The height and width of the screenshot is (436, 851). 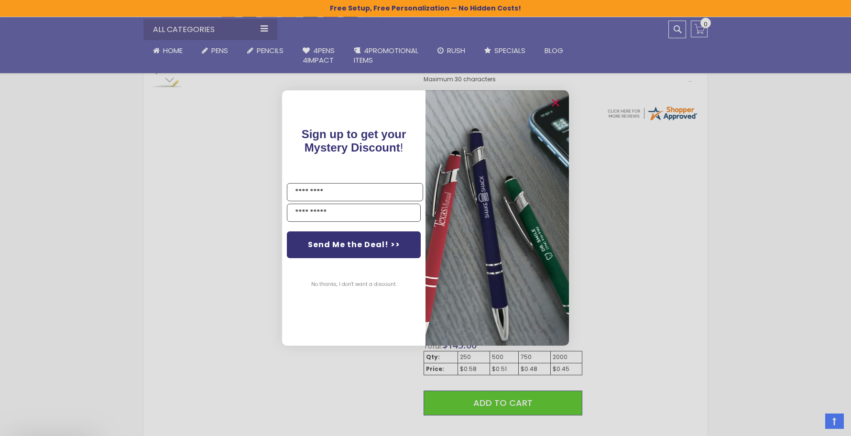 I want to click on button: Send Me the Deal! >>, so click(x=354, y=245).